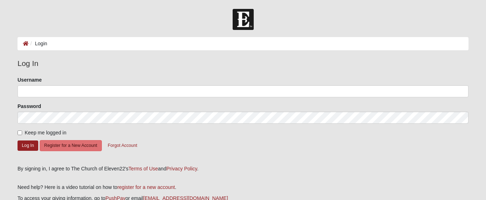 This screenshot has width=486, height=200. I want to click on a: Privacy Policy, so click(182, 169).